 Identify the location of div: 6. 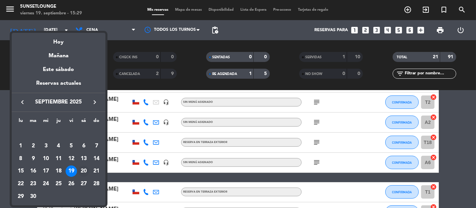
(84, 146).